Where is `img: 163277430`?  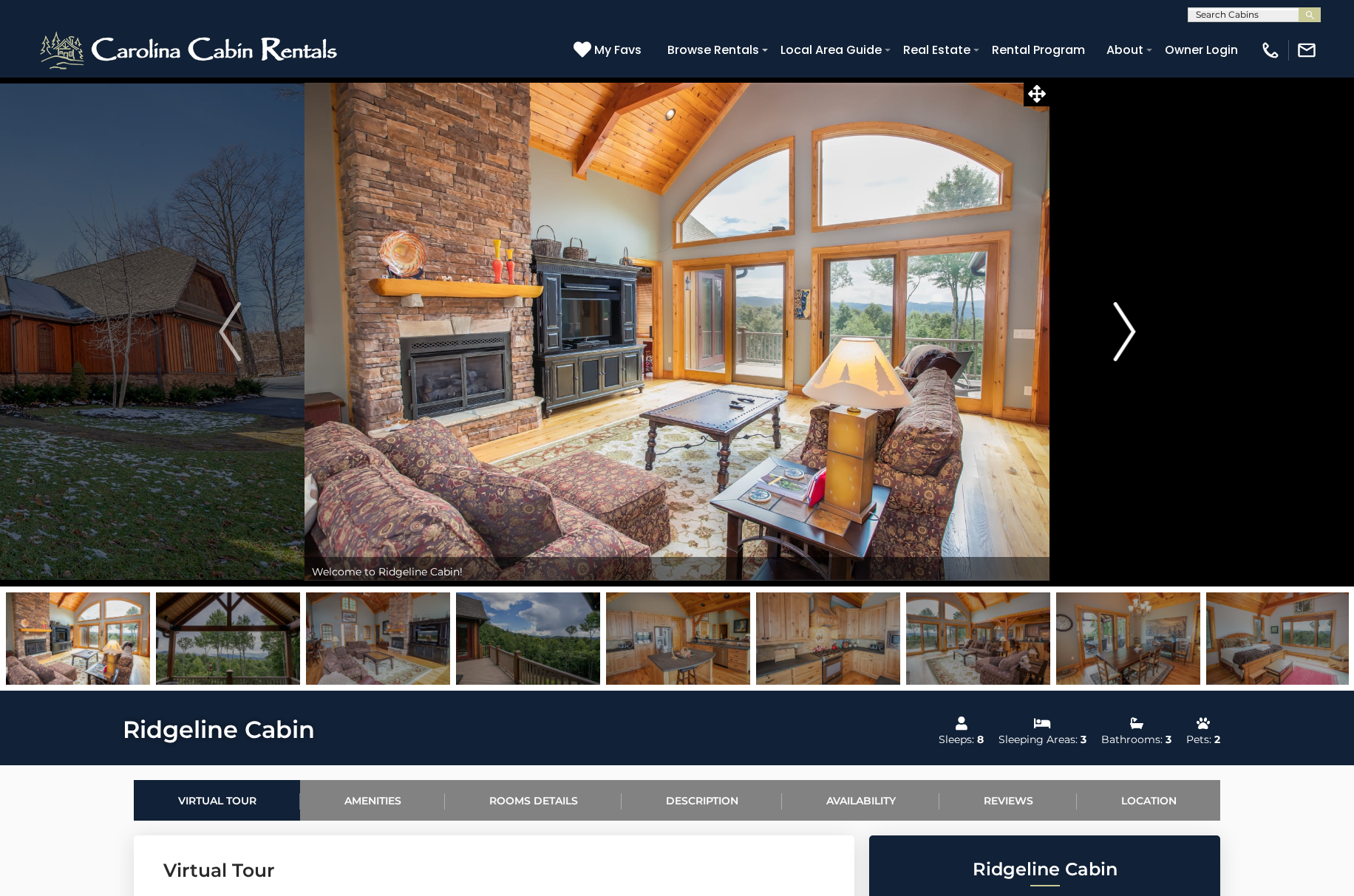
img: 163277430 is located at coordinates (378, 639).